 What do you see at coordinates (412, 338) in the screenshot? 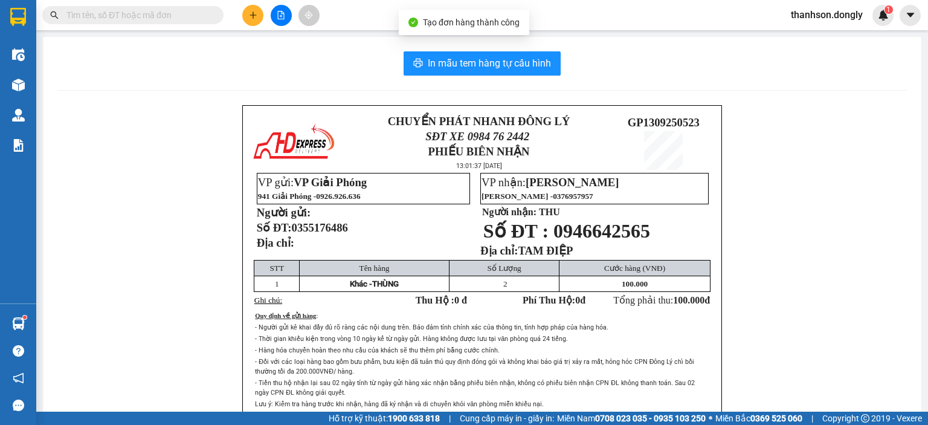
I see `span: - Thời gian khiếu kiện trong vòng 10 ngày kể từ ngày gửi. Hàng không được lưu tại văn phòng quá 2...` at bounding box center [412, 338].